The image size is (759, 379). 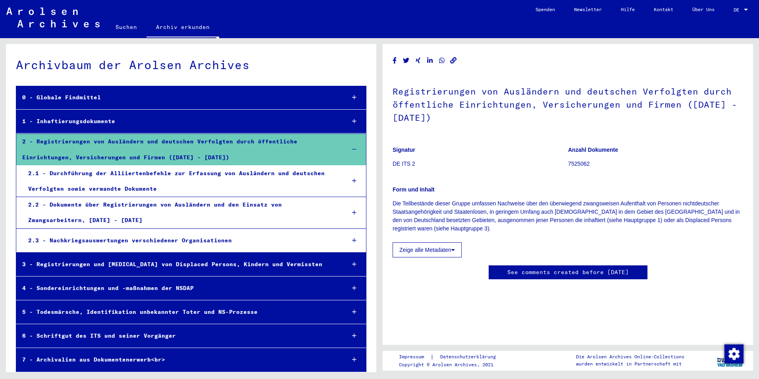 What do you see at coordinates (454, 60) in the screenshot?
I see `button: Copy link` at bounding box center [454, 60].